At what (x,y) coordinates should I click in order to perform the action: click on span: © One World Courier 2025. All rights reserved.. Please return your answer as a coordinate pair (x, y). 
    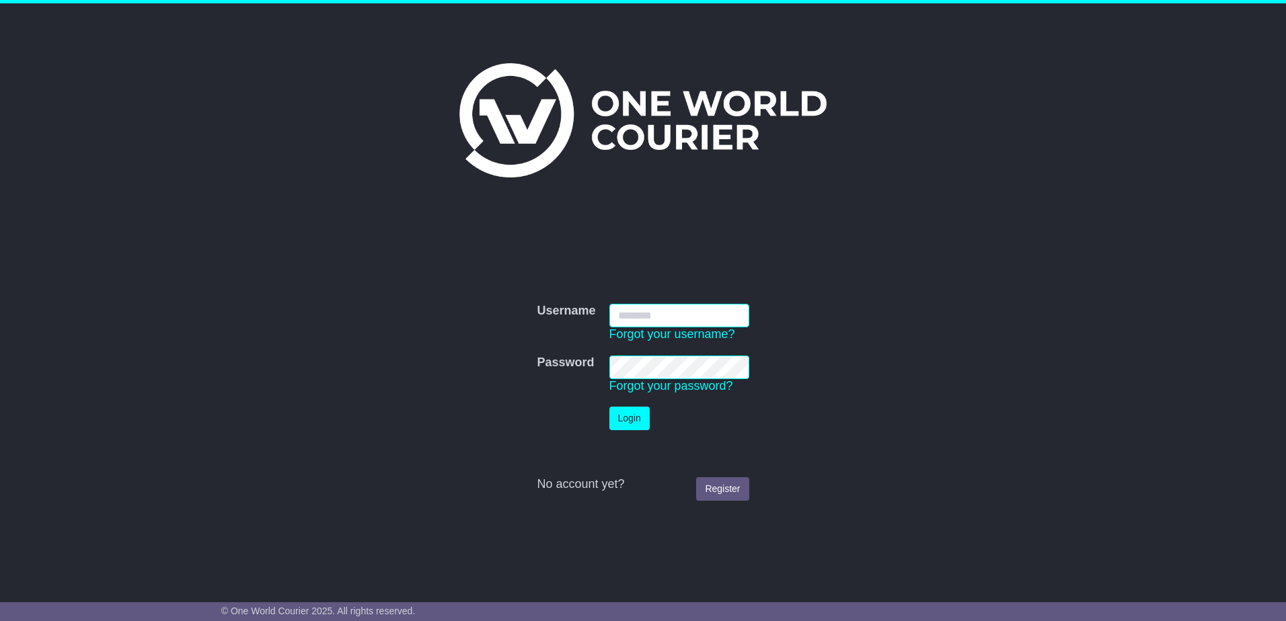
    Looking at the image, I should click on (318, 611).